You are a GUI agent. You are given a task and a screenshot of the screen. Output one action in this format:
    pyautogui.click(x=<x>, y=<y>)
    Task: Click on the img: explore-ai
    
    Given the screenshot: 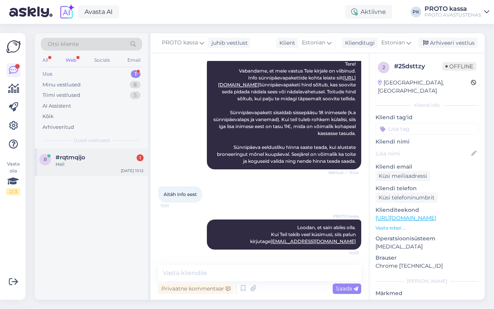 What is the action you would take?
    pyautogui.click(x=67, y=12)
    